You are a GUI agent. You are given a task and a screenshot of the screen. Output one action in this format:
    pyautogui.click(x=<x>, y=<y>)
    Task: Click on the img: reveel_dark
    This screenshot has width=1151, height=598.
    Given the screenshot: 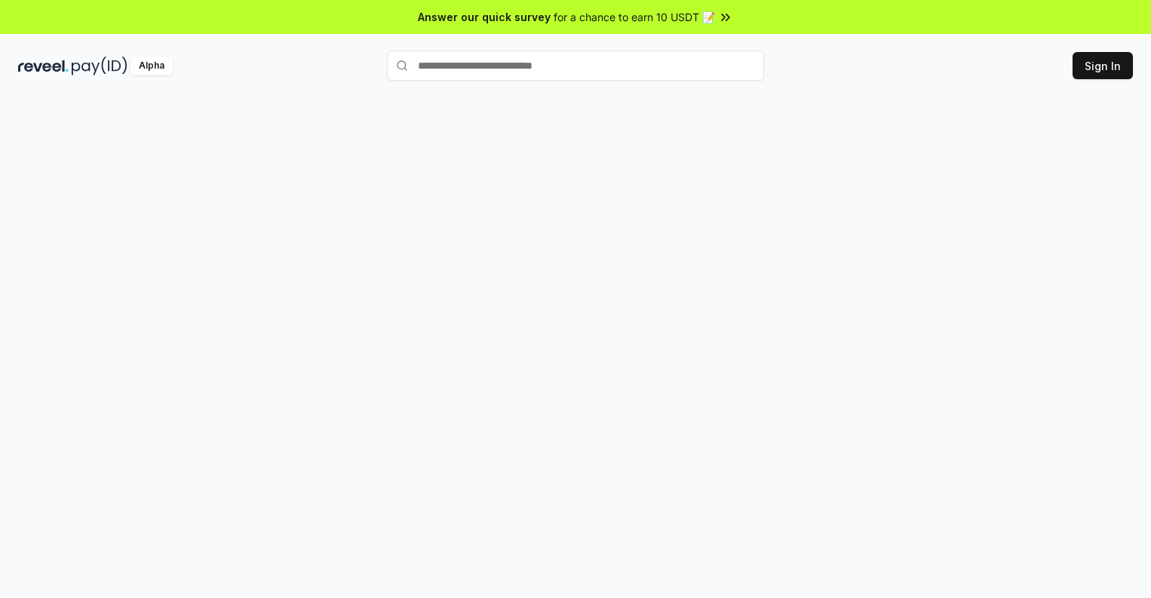 What is the action you would take?
    pyautogui.click(x=43, y=66)
    